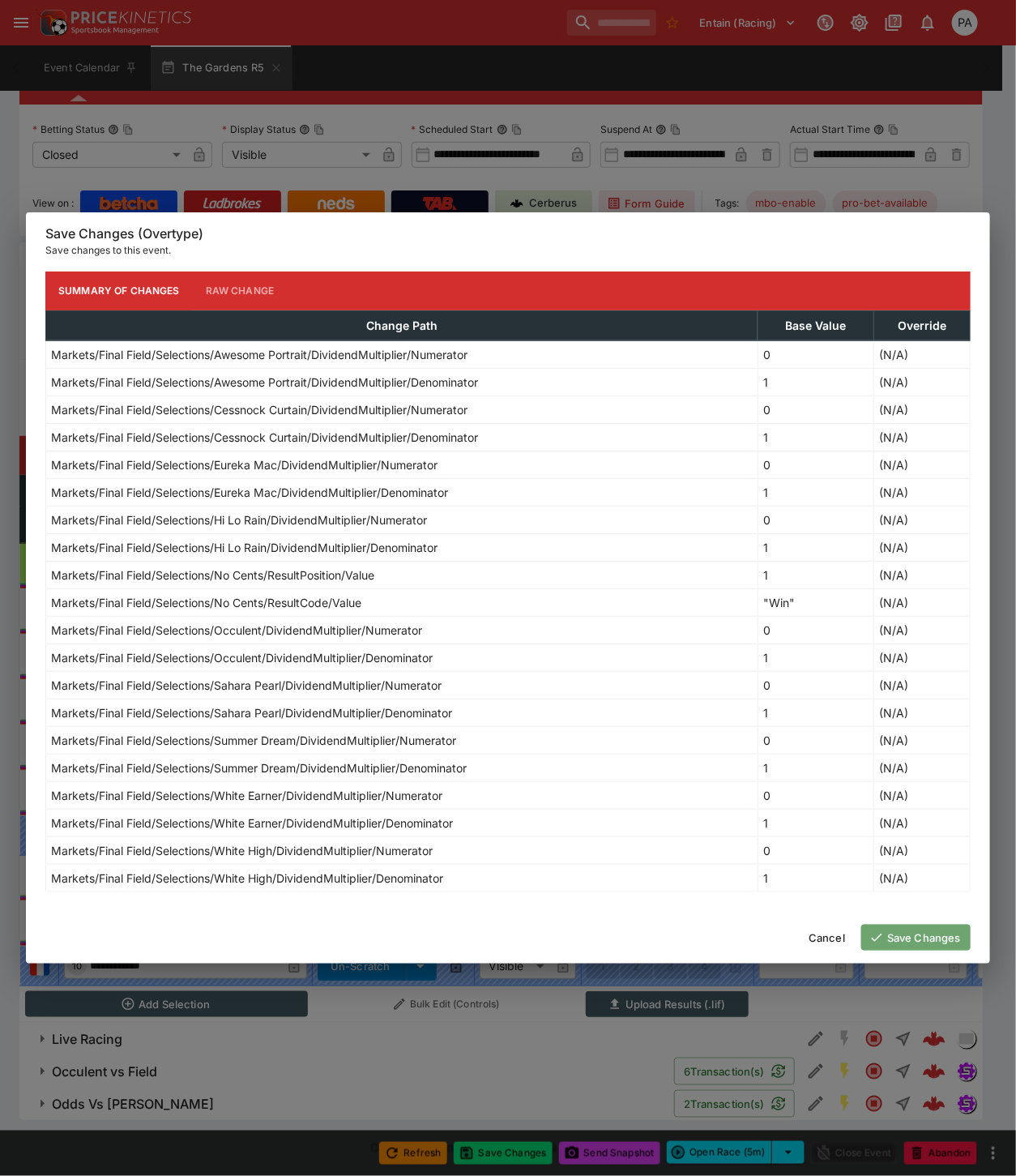 Image resolution: width=1016 pixels, height=1176 pixels. What do you see at coordinates (815, 325) in the screenshot?
I see `th: Base Value` at bounding box center [815, 325].